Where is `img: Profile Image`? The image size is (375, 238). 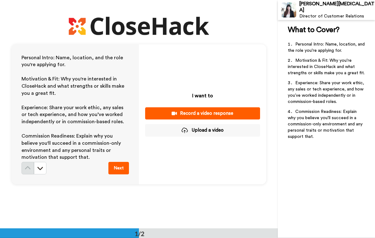 img: Profile Image is located at coordinates (289, 10).